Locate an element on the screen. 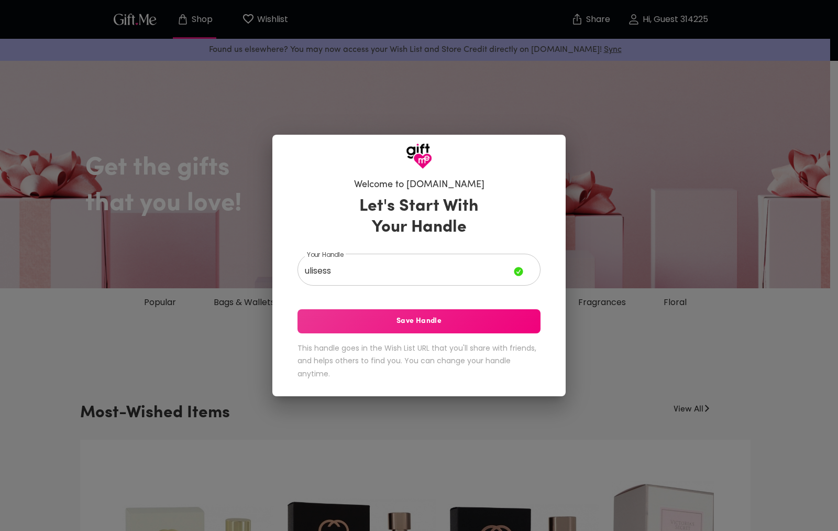 Image resolution: width=838 pixels, height=531 pixels. span: Save Handle is located at coordinates (419, 321).